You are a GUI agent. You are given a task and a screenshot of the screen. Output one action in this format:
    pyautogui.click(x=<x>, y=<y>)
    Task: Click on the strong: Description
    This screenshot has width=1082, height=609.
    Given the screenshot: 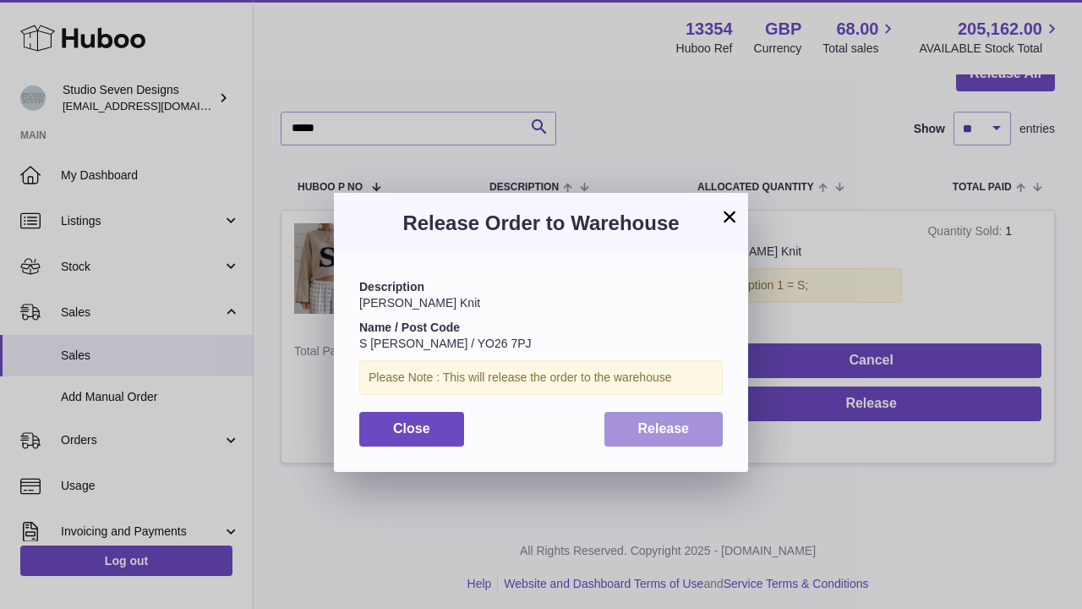 What is the action you would take?
    pyautogui.click(x=391, y=287)
    